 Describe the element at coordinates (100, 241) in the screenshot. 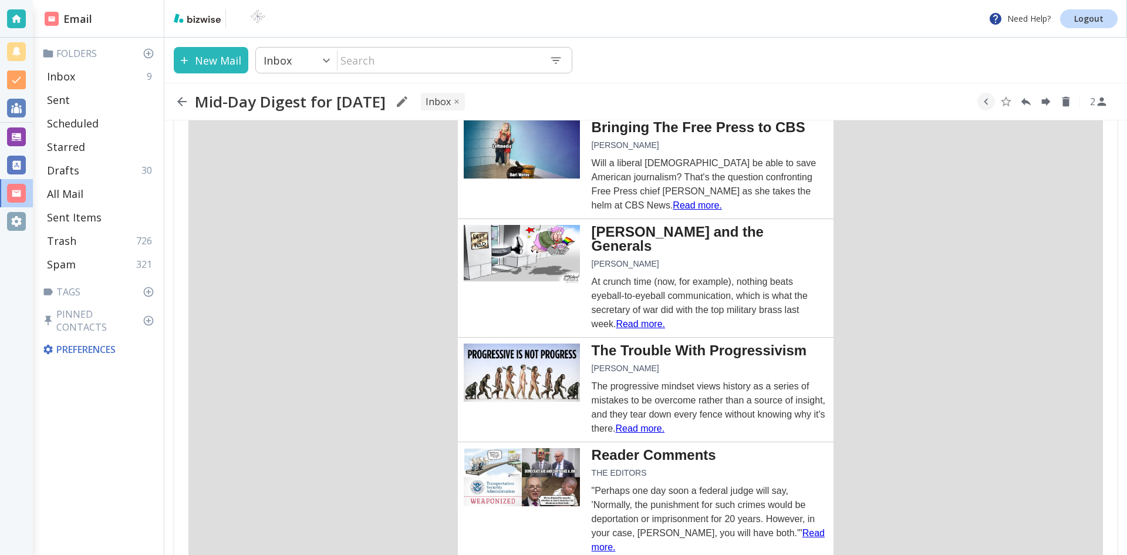

I see `div: Trash726` at that location.